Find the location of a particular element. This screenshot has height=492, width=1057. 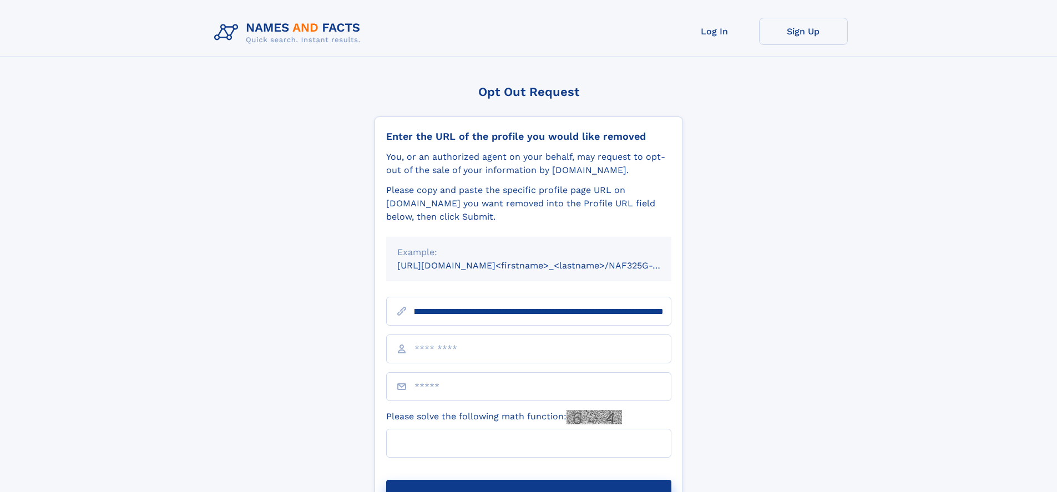

div: Opt Out Request is located at coordinates (529, 92).